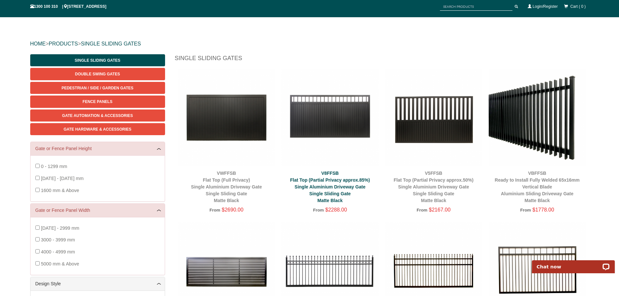  What do you see at coordinates (58, 240) in the screenshot?
I see `span: 3000 - 3999 mm` at bounding box center [58, 240].